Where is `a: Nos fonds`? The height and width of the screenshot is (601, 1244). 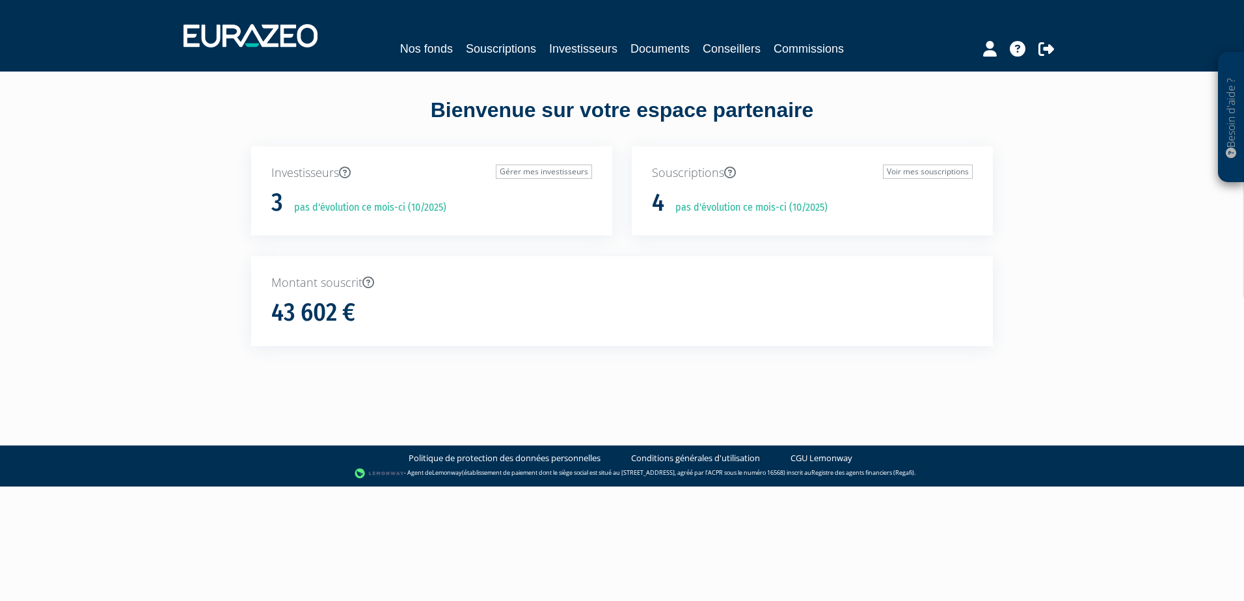
a: Nos fonds is located at coordinates (426, 49).